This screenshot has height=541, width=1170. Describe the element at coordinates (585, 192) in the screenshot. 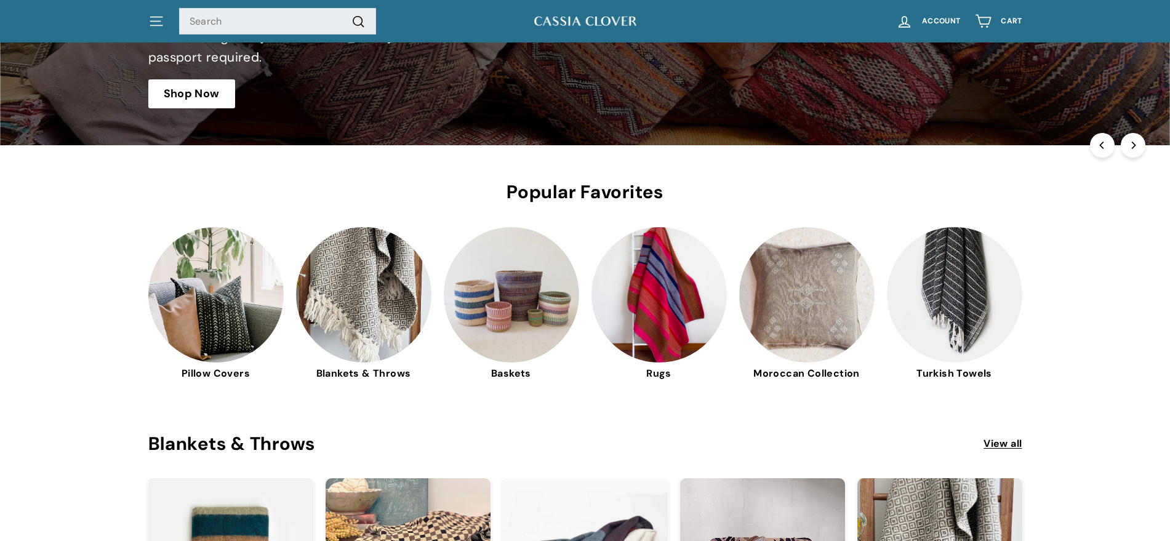

I see `h2: Popular Favorites` at that location.